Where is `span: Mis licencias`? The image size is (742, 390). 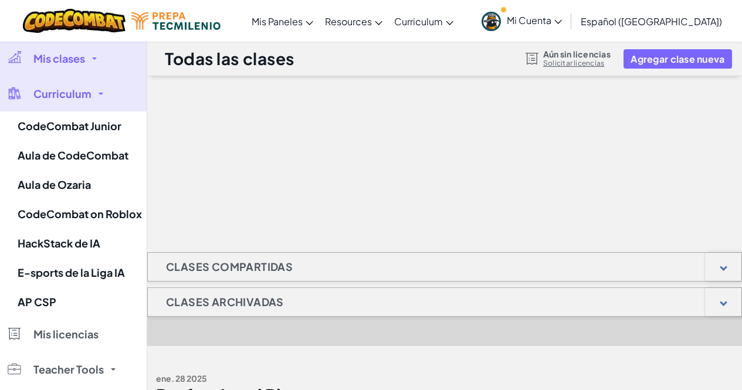
span: Mis licencias is located at coordinates (66, 334).